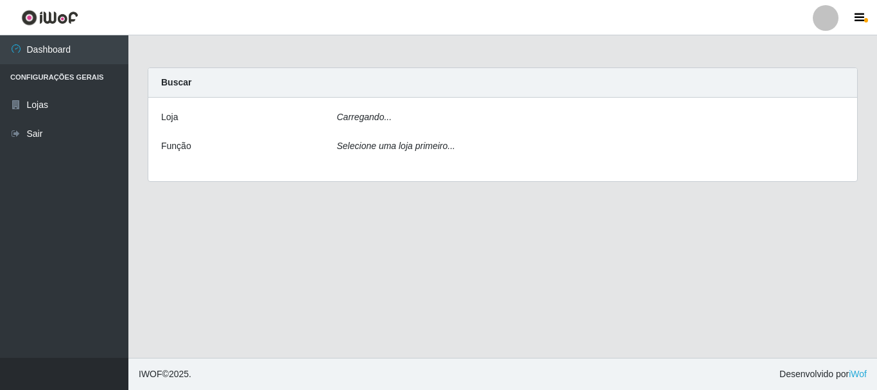 This screenshot has width=877, height=390. What do you see at coordinates (857, 374) in the screenshot?
I see `a: iWof` at bounding box center [857, 374].